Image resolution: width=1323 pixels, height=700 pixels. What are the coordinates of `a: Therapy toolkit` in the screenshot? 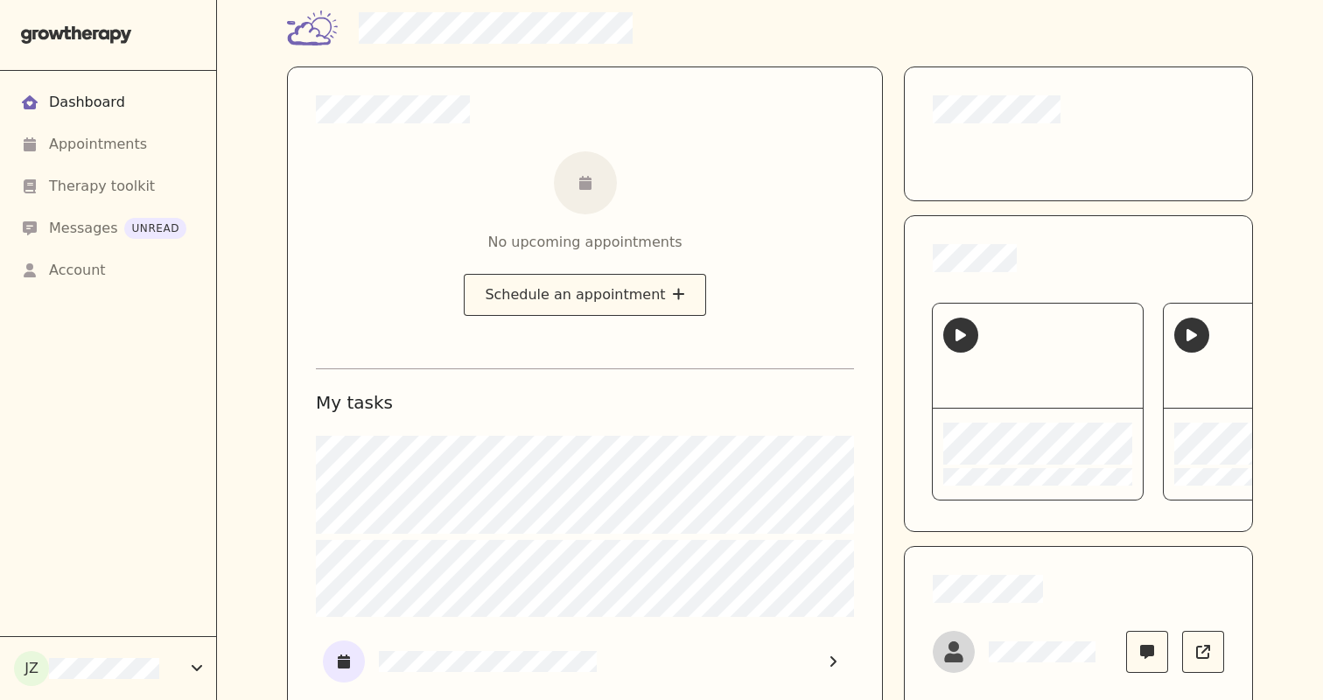 It's located at (108, 186).